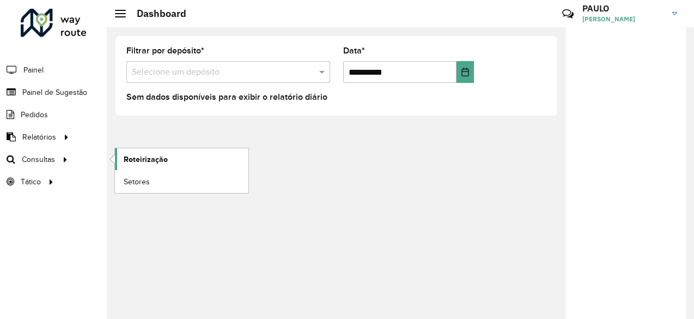 This screenshot has width=694, height=319. I want to click on h2: Dashboard, so click(156, 14).